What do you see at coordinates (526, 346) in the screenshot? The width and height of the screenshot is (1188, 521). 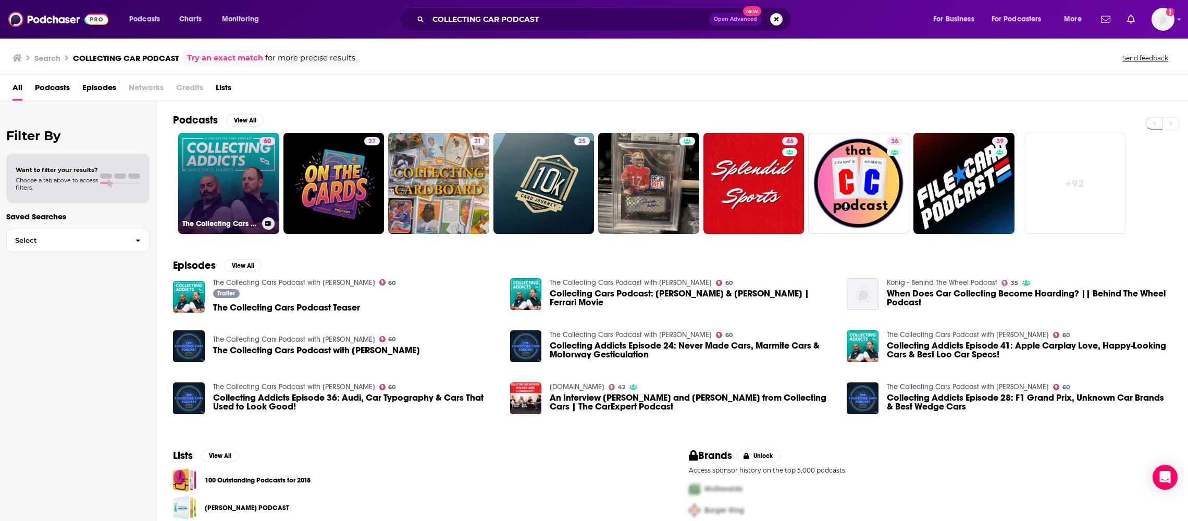 I see `img: Collecting Addicts Episode 24: Never Made Cars, Marmite Cars & Motorway Gesticulation` at bounding box center [526, 346].